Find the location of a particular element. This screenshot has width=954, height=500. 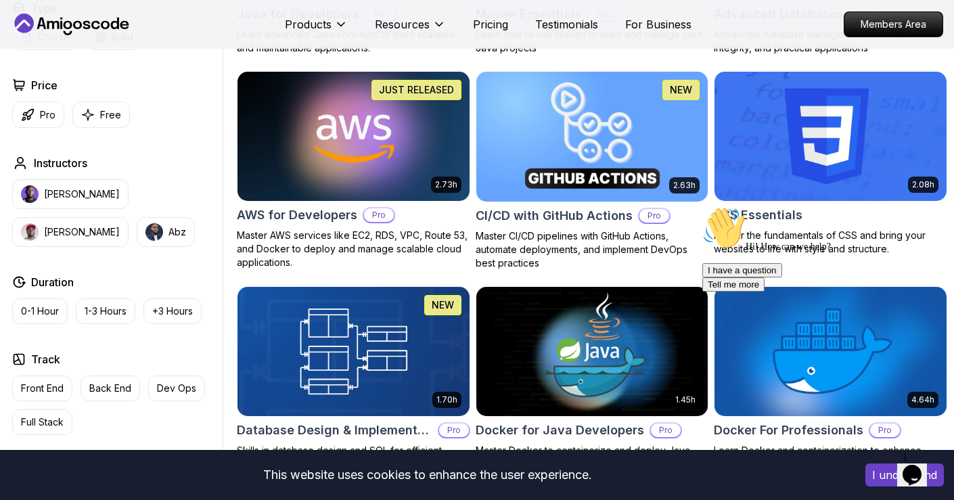

a: CSS Essentials card2.08hCSS EssentialsMaster the fundamentals of CSS and bring your websites to l... is located at coordinates (830, 164).